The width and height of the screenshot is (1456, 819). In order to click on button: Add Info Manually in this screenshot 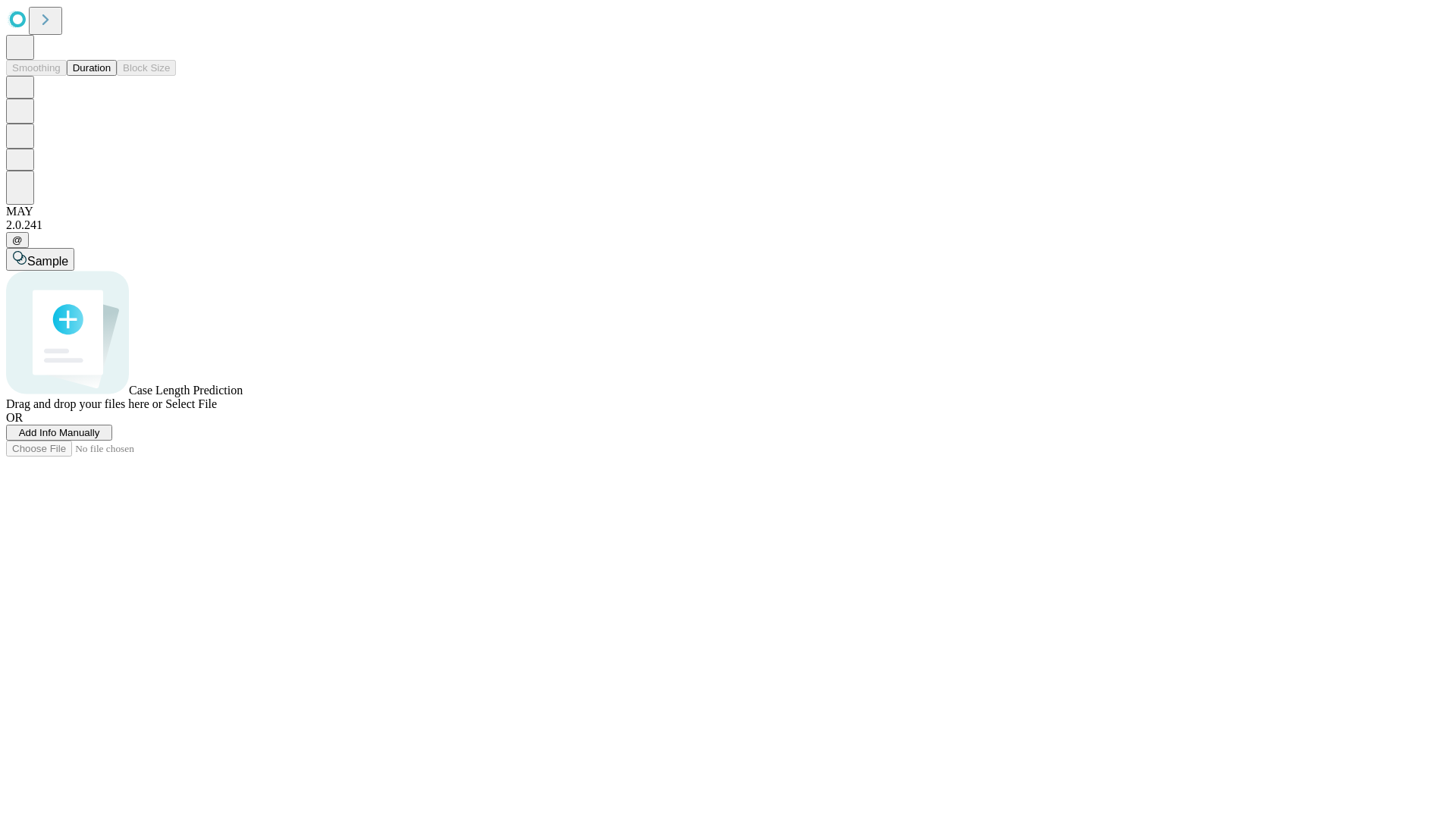, I will do `click(59, 432)`.